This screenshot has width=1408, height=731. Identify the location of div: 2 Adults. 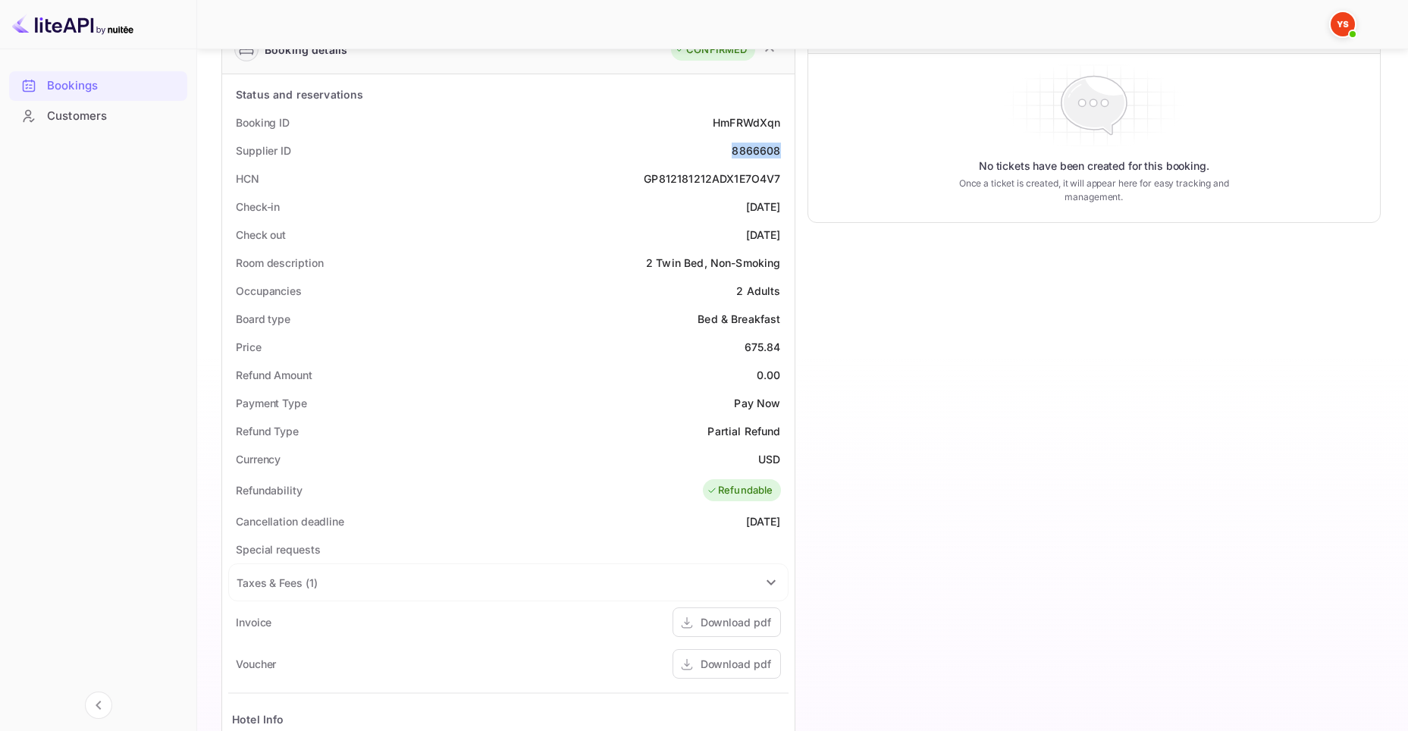
(758, 290).